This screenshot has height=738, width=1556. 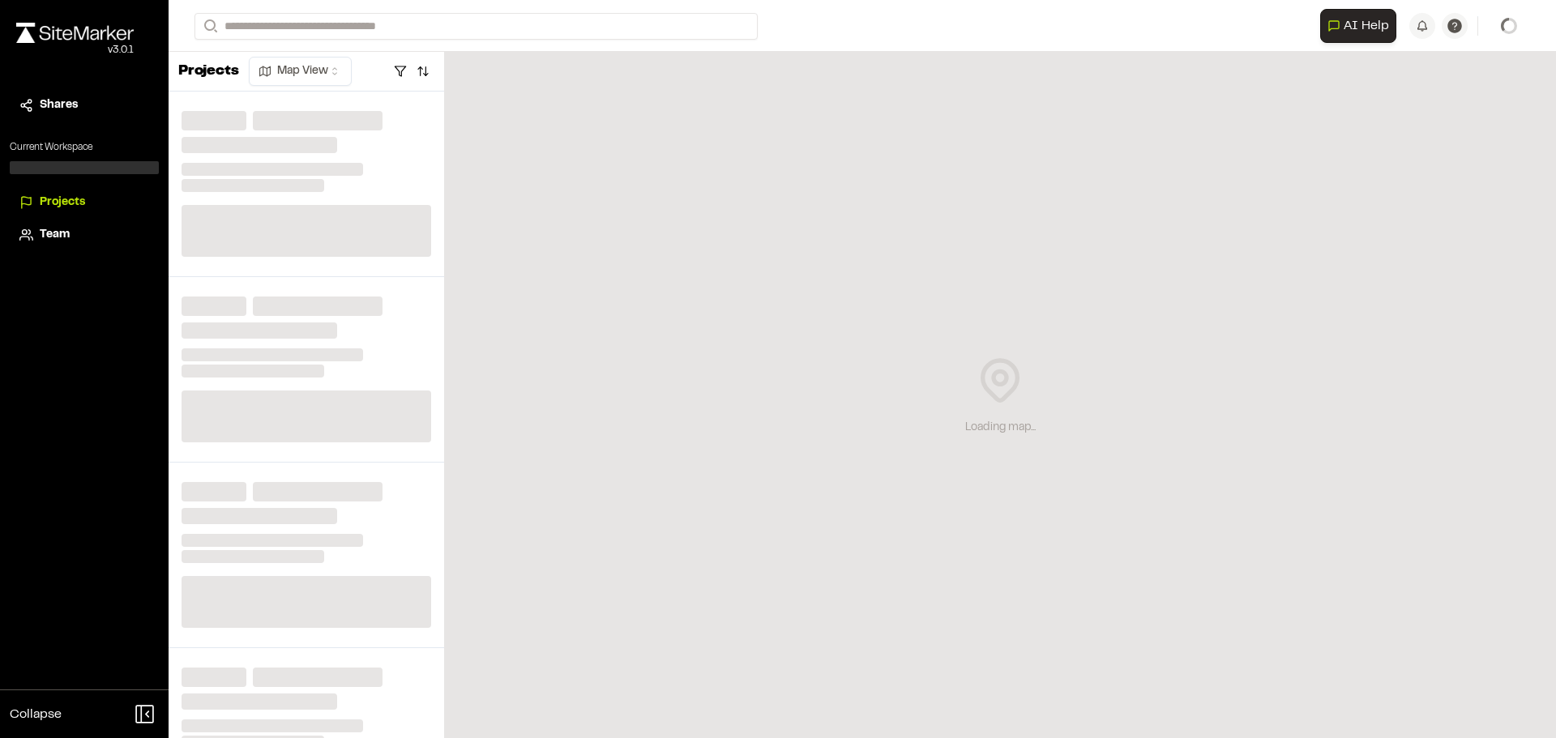 I want to click on img: rebrand.png, so click(x=75, y=32).